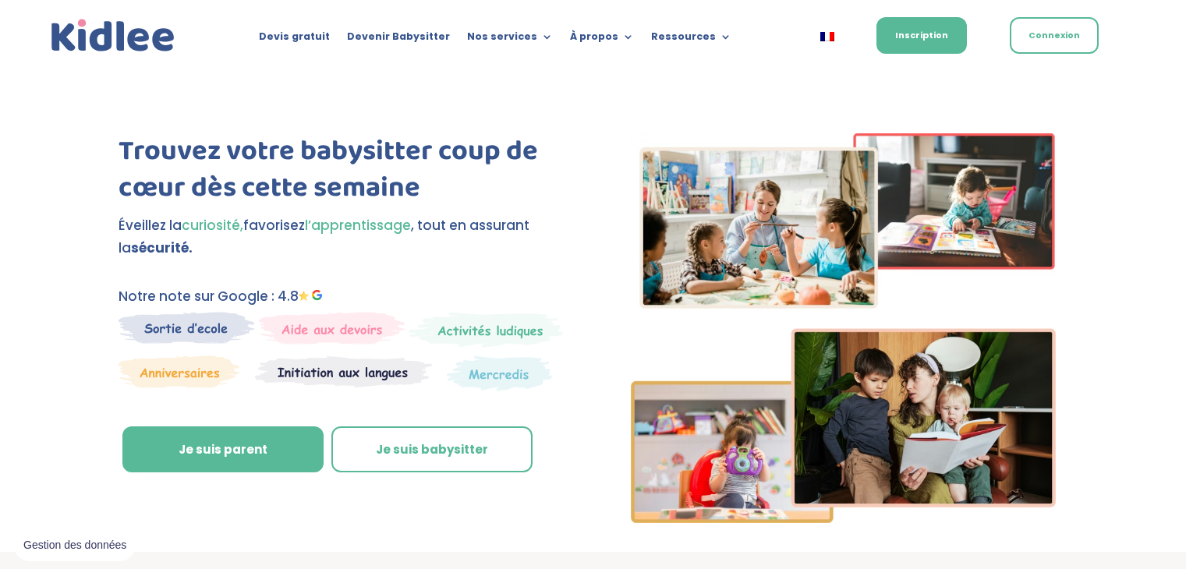 The height and width of the screenshot is (569, 1186). Describe the element at coordinates (212, 225) in the screenshot. I see `span: curiosité,` at that location.